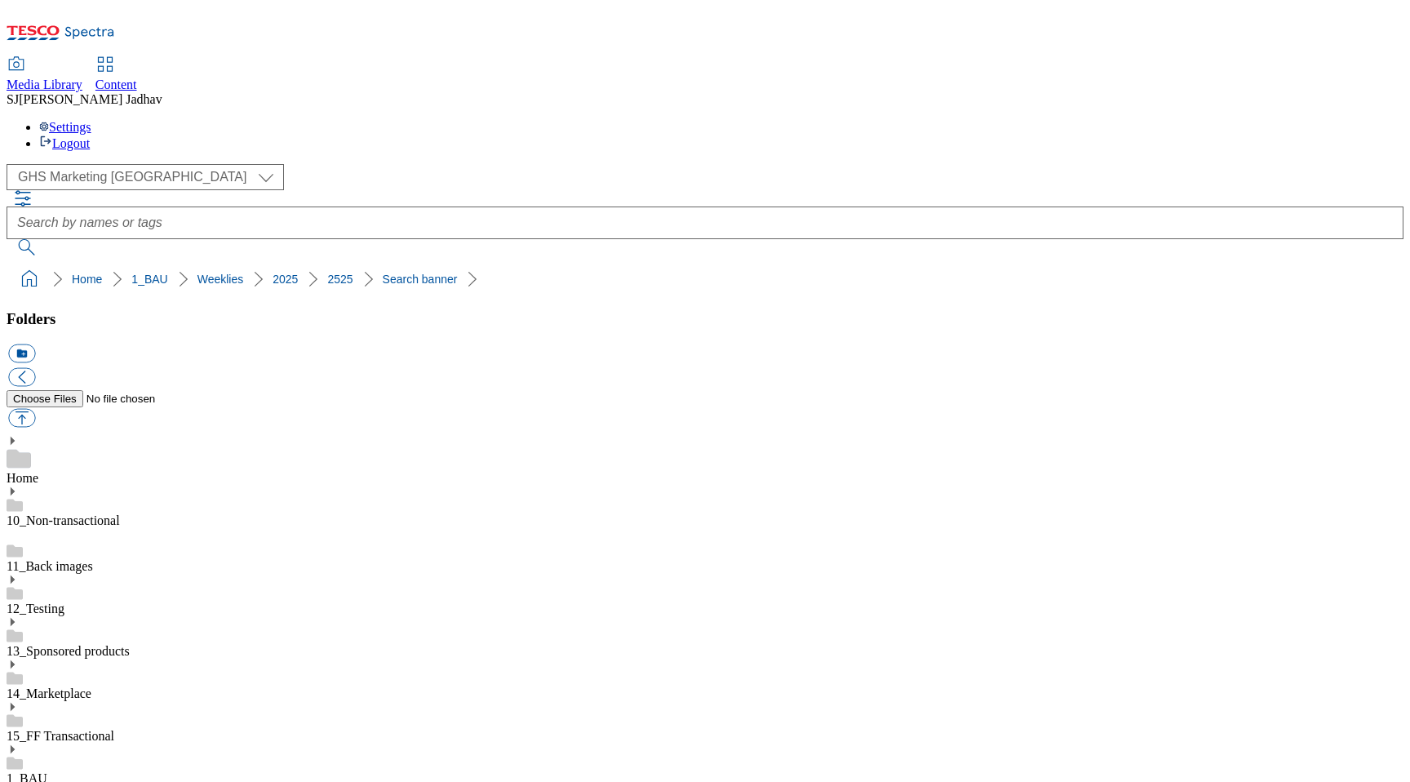 This screenshot has width=1410, height=782. I want to click on a: 1_BAU, so click(149, 279).